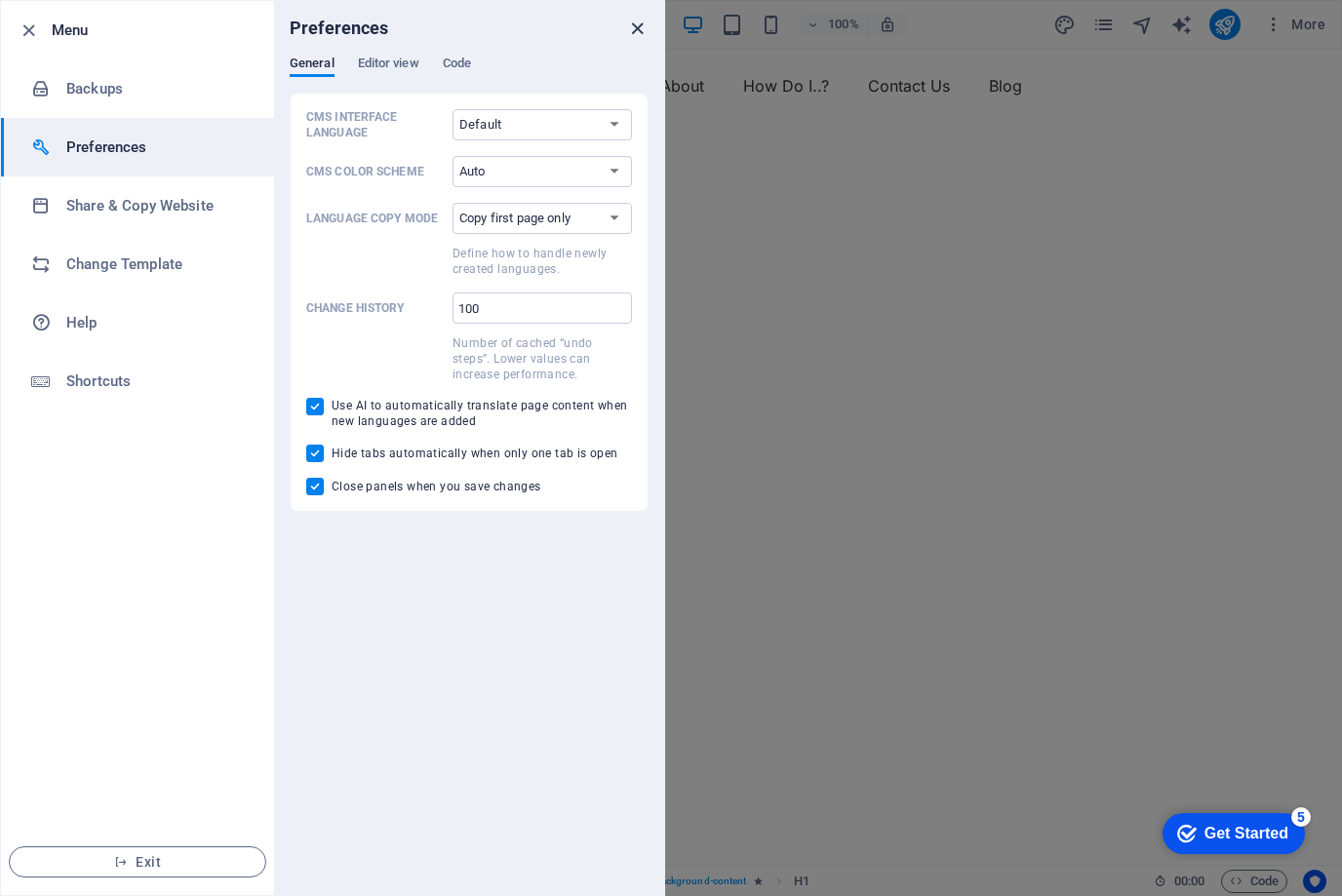 The width and height of the screenshot is (1342, 896). What do you see at coordinates (155, 14) in the screenshot?
I see `div: 5` at bounding box center [155, 14].